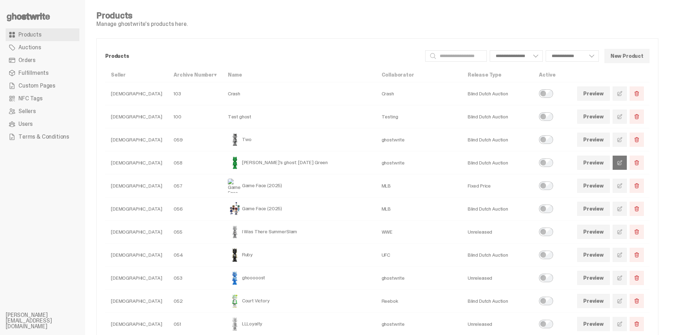 This screenshot has width=675, height=335. I want to click on td: 103, so click(195, 94).